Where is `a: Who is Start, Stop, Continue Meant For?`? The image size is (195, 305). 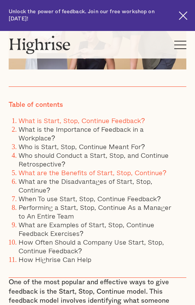
a: Who is Start, Stop, Continue Meant For? is located at coordinates (82, 147).